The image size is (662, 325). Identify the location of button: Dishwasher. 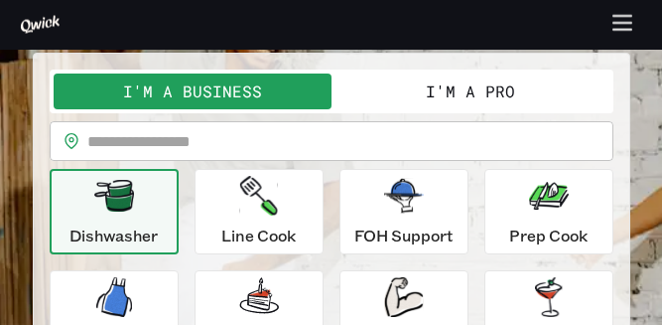
(114, 212).